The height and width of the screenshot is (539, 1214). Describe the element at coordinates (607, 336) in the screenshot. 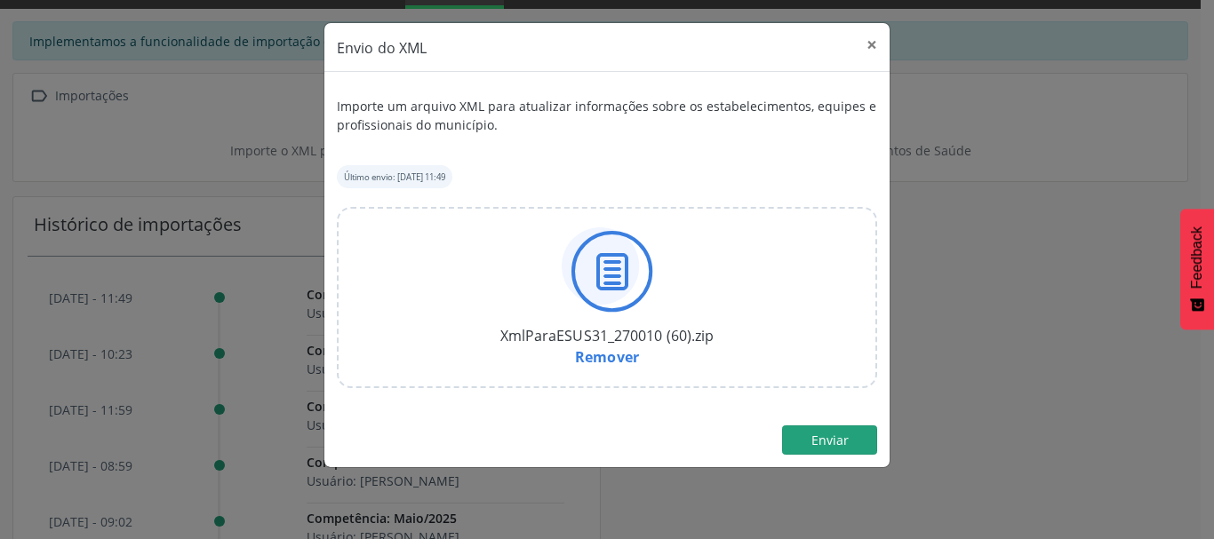

I see `div: XmlParaESUS31_270010 (60).zip` at that location.